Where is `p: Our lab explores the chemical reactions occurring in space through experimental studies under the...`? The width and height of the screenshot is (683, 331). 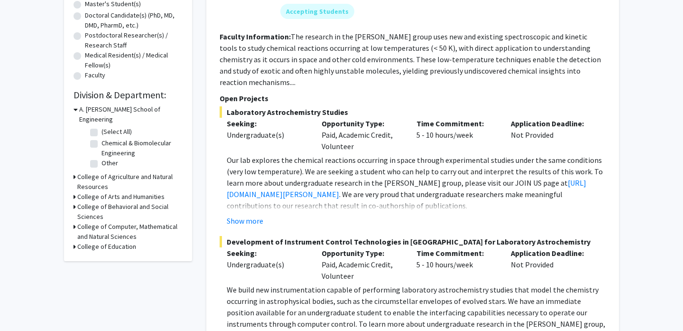
p: Our lab explores the chemical reactions occurring in space through experimental studies under the... is located at coordinates (416, 183).